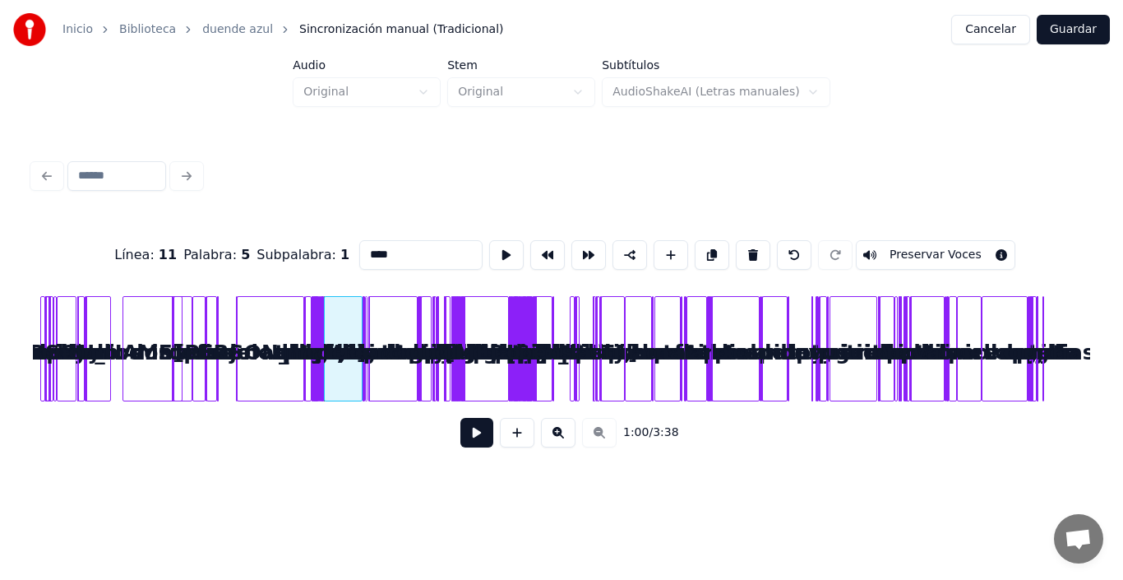 The image size is (1123, 580). Describe the element at coordinates (1073, 30) in the screenshot. I see `button: Guardar` at that location.